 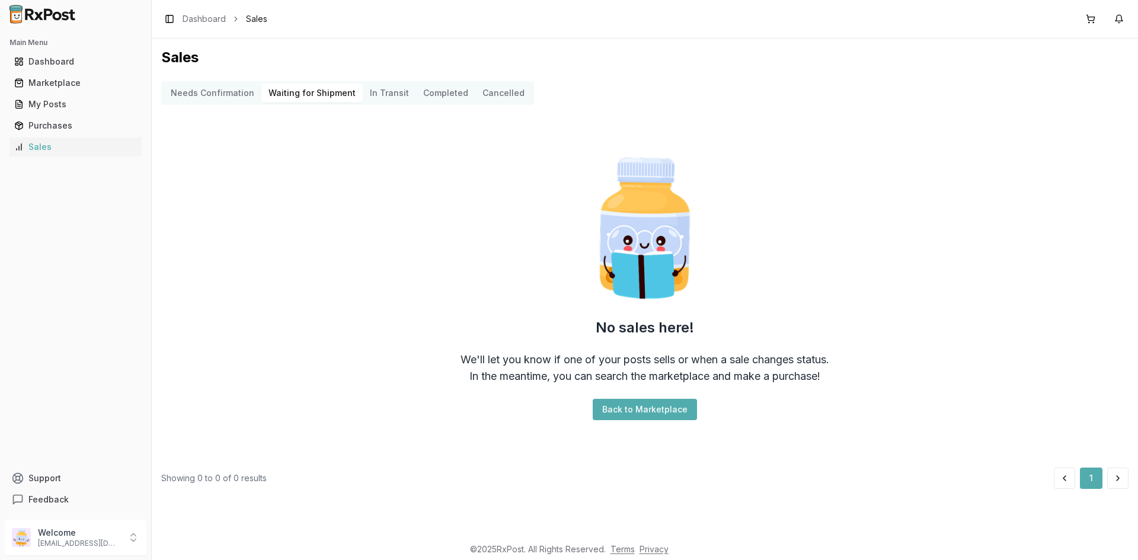 I want to click on img: RxPost Logo, so click(x=43, y=14).